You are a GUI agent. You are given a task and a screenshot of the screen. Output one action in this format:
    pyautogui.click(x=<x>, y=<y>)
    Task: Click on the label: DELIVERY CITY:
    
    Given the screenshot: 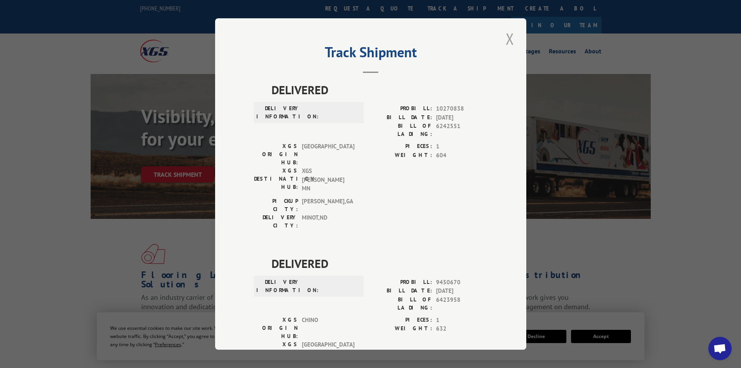 What is the action you would take?
    pyautogui.click(x=276, y=221)
    